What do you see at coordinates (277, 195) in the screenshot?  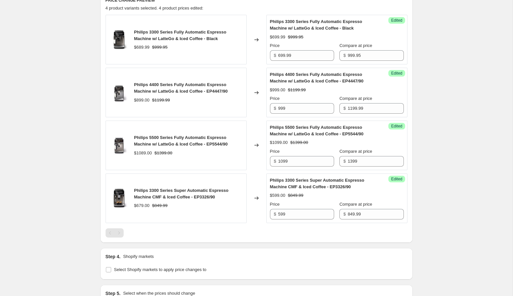 I see `div: $599.00` at bounding box center [277, 195].